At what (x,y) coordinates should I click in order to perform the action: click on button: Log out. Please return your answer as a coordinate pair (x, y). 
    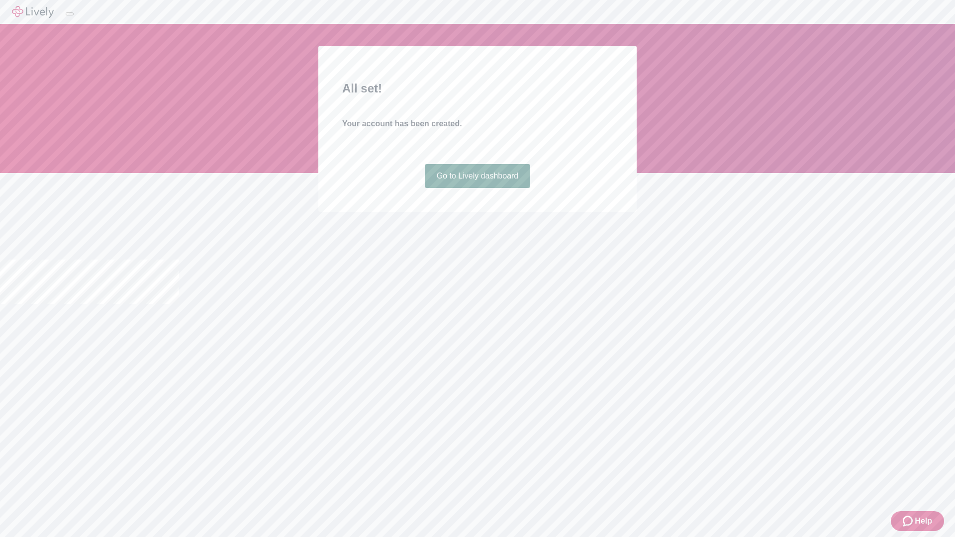
    Looking at the image, I should click on (70, 14).